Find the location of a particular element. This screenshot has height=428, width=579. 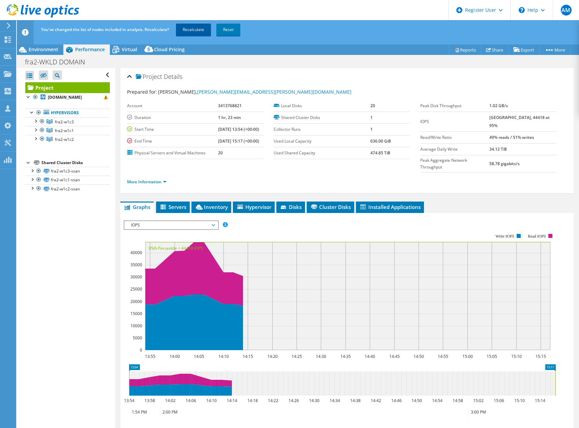

text: 14:35 is located at coordinates (345, 356).